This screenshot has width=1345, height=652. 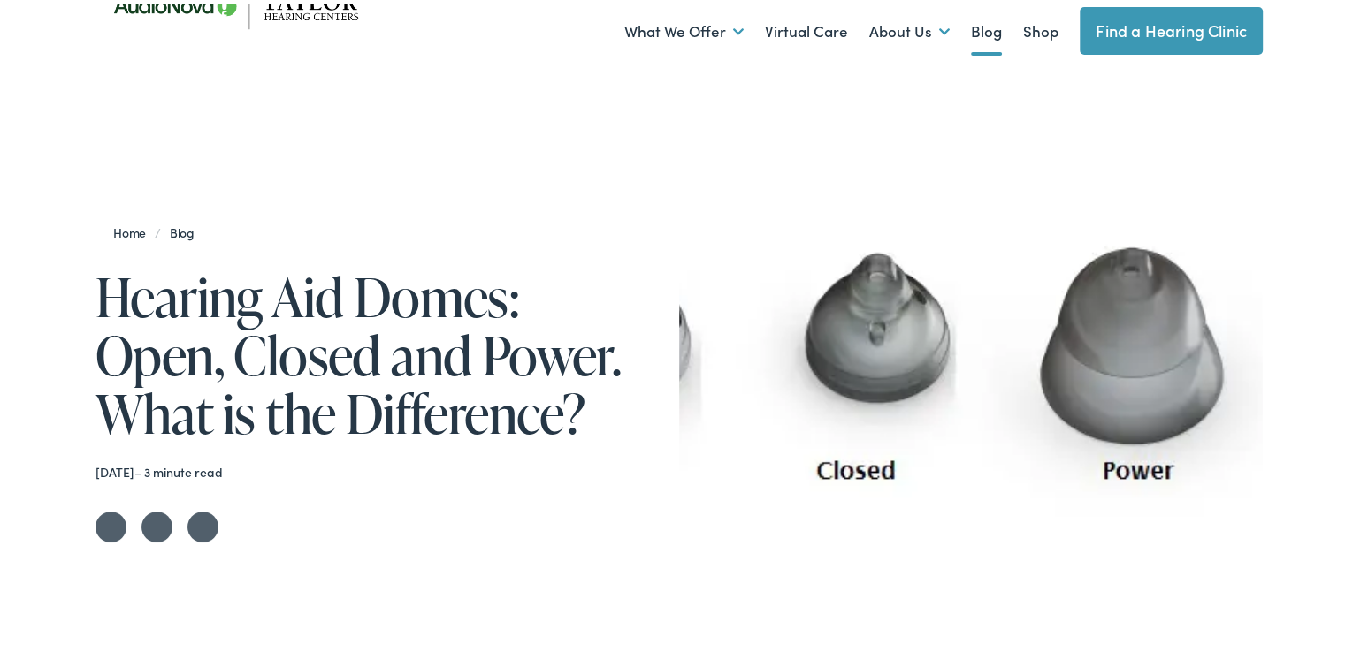 What do you see at coordinates (363, 469) in the screenshot?
I see `div: – 3 minute read` at bounding box center [363, 469].